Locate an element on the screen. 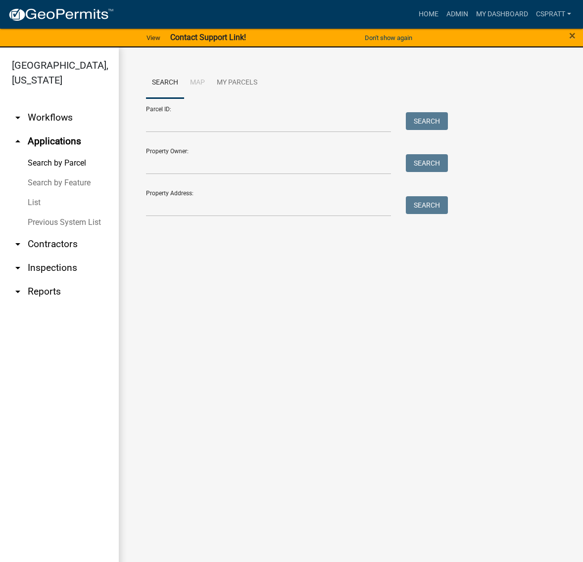 This screenshot has width=583, height=562. a: My Dashboard is located at coordinates (502, 14).